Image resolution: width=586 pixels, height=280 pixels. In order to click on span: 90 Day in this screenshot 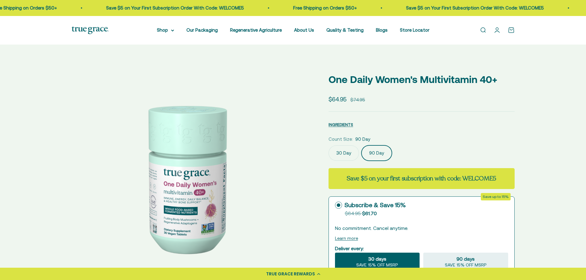, I will do `click(363, 139)`.